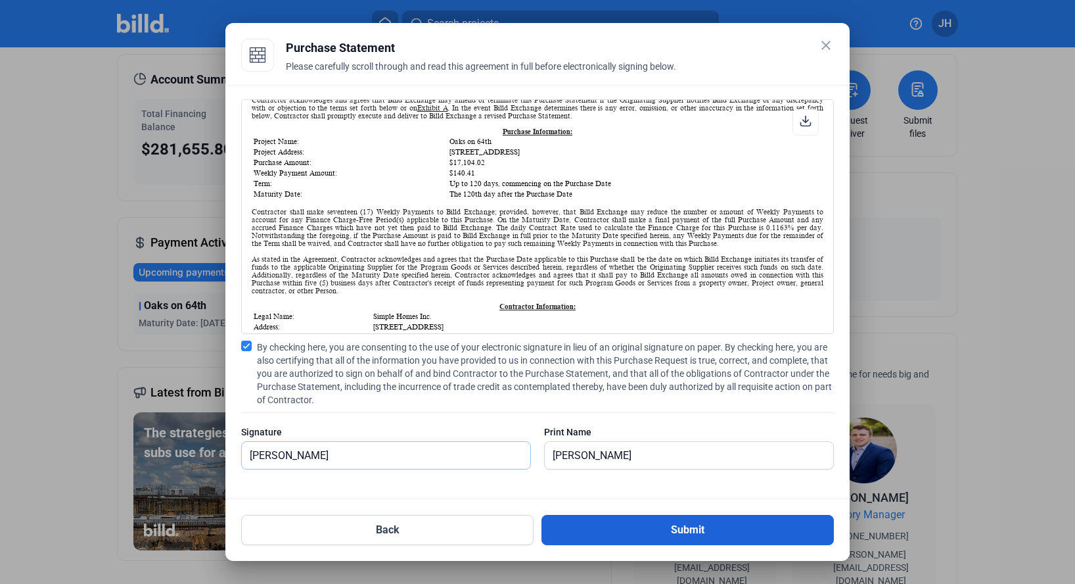 The image size is (1075, 584). Describe the element at coordinates (350, 162) in the screenshot. I see `td: Purchase Amount:` at that location.